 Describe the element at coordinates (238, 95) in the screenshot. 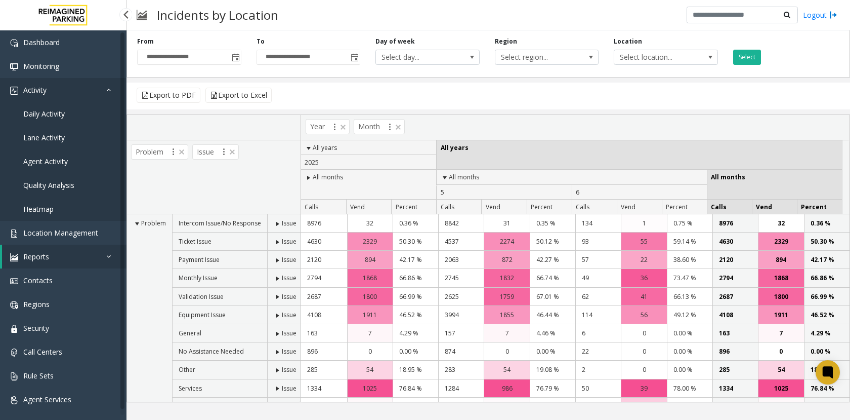

I see `button: Export to Excel` at that location.